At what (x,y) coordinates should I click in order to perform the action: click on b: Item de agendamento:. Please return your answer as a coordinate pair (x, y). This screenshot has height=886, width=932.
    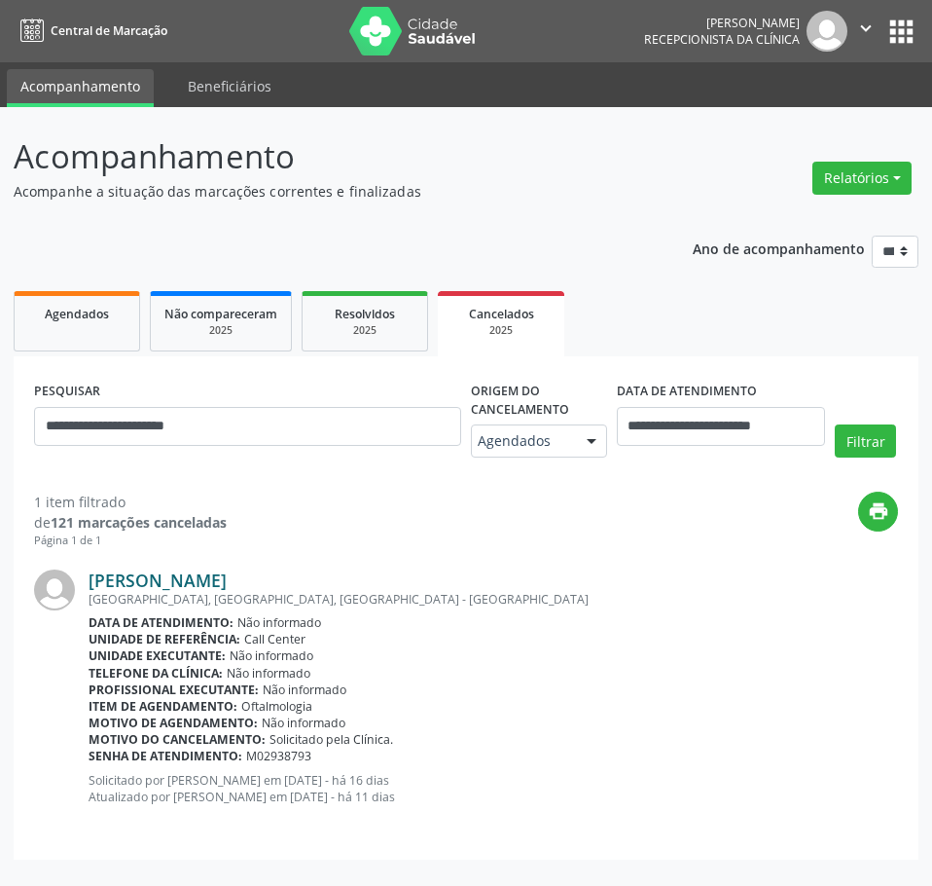
    Looking at the image, I should click on (163, 706).